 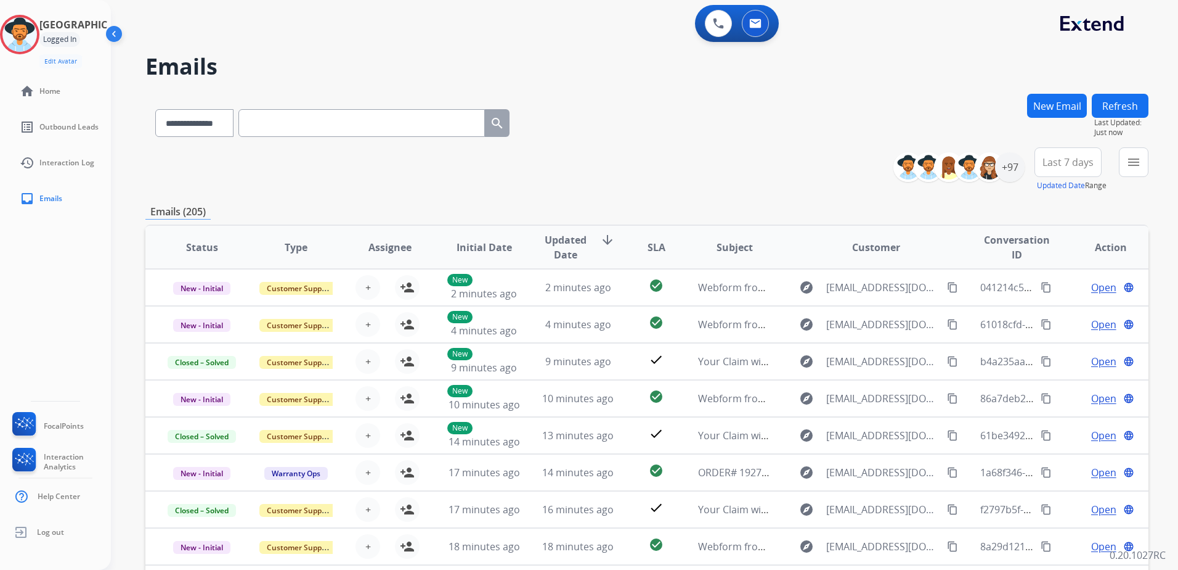 I want to click on span: 8a29d121-0651-4a47-bd5b-9af2bc6cfe16, so click(x=1074, y=546).